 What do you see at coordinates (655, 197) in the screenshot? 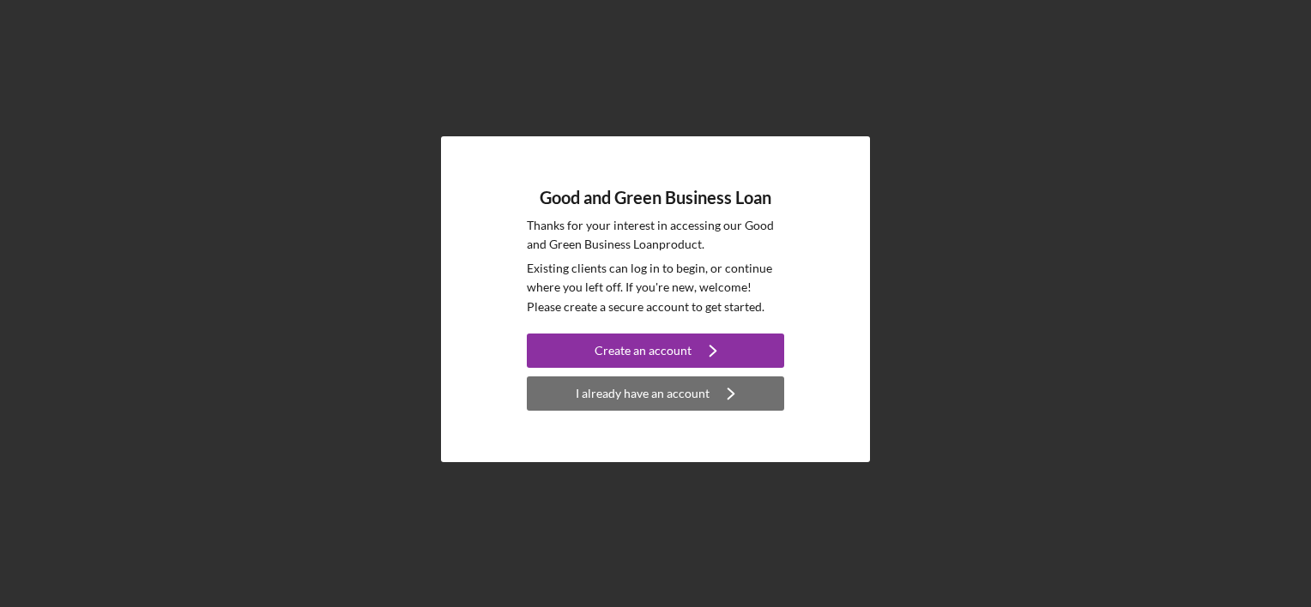
I see `h4: Good and Green Business Loan` at bounding box center [655, 197].